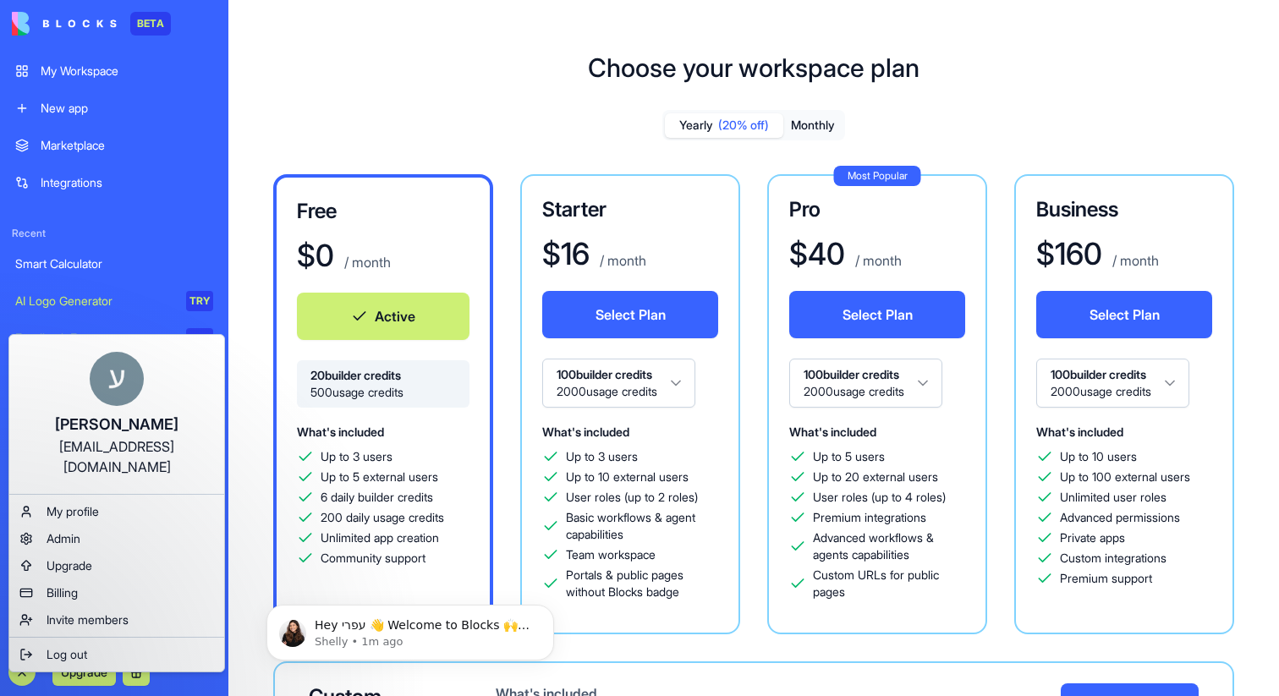 The width and height of the screenshot is (1279, 696). Describe the element at coordinates (95, 338) in the screenshot. I see `div: Feedback Form` at that location.